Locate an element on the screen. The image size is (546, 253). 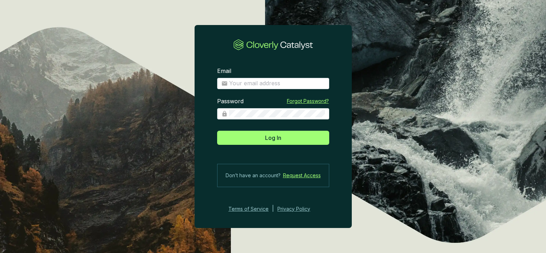
a: Forgot Password? is located at coordinates (308, 101).